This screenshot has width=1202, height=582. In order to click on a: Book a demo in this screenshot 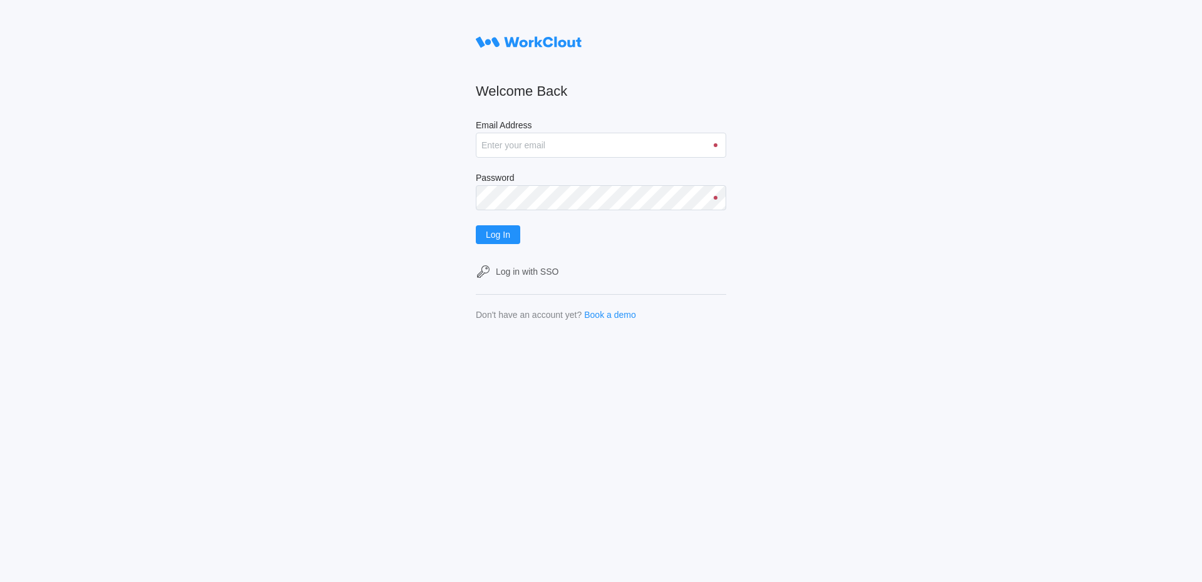, I will do `click(610, 315)`.